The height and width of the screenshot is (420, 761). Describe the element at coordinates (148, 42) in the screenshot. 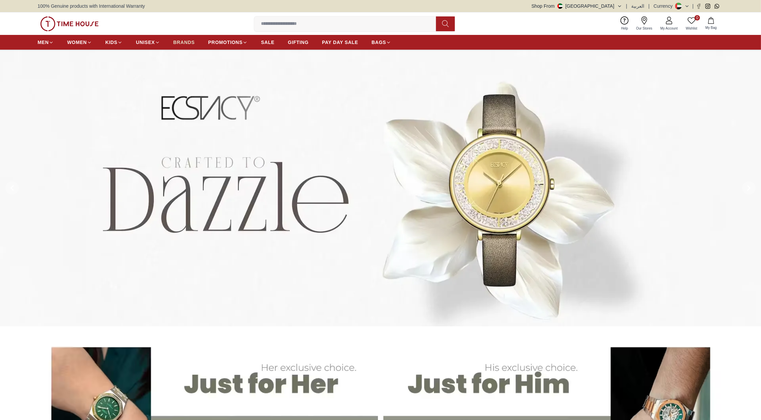

I see `a: UNISEX` at that location.